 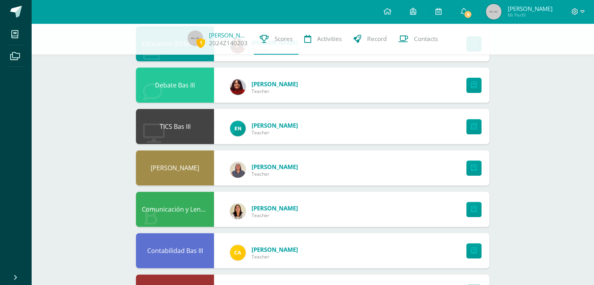 I want to click on div: Kaqchikel III, so click(x=175, y=168).